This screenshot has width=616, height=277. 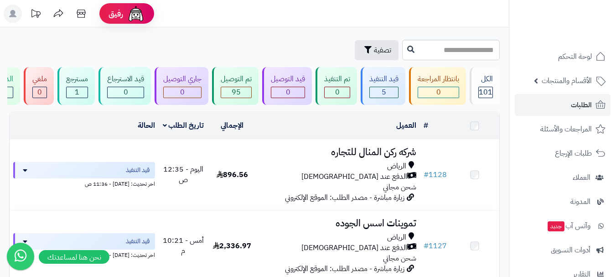 What do you see at coordinates (581, 105) in the screenshot?
I see `span: الطلبات` at bounding box center [581, 105].